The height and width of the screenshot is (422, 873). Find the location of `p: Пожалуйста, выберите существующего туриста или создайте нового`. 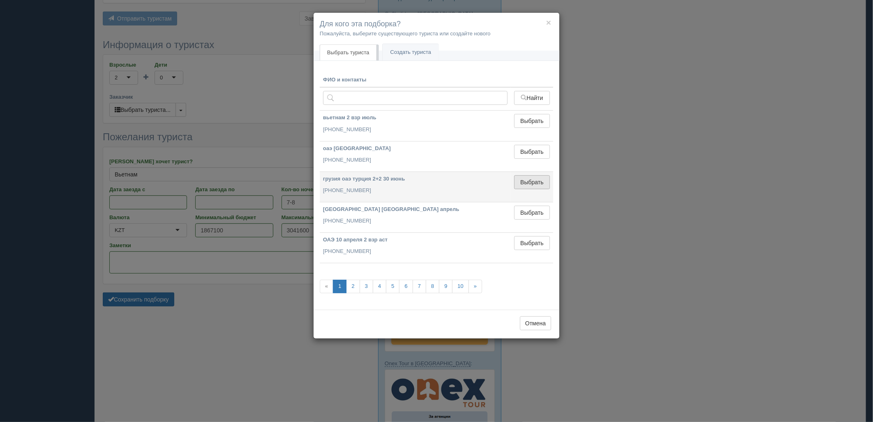

p: Пожалуйста, выберите существующего туриста или создайте нового is located at coordinates (436, 33).